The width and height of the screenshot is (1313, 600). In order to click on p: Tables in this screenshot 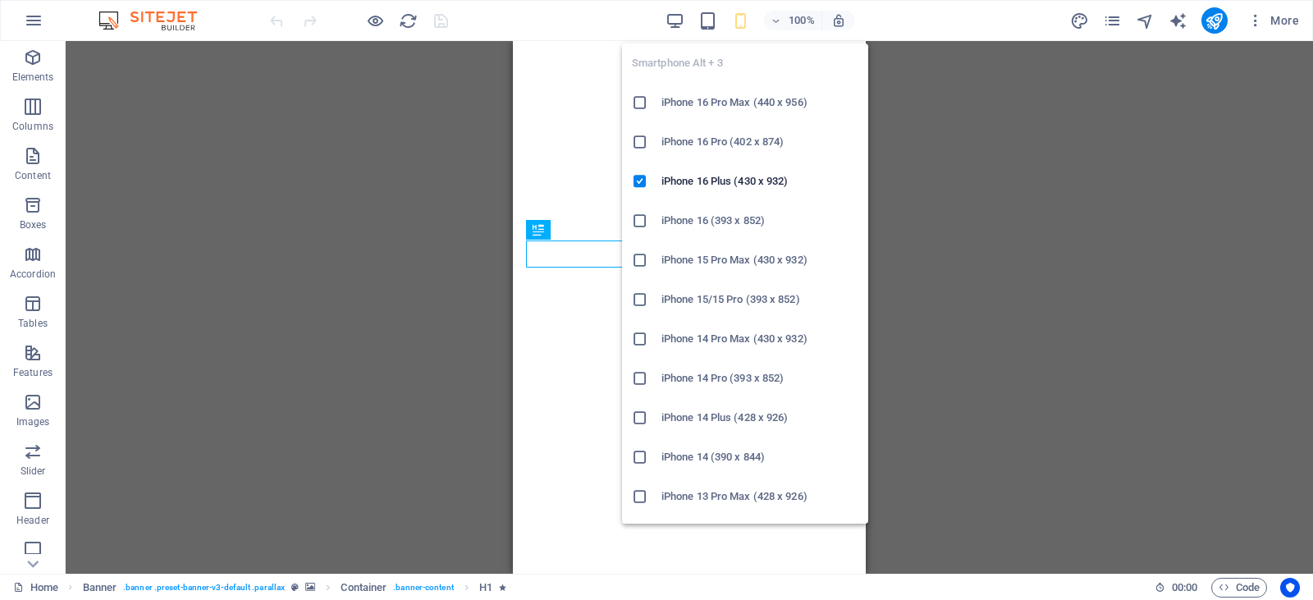, I will do `click(33, 323)`.